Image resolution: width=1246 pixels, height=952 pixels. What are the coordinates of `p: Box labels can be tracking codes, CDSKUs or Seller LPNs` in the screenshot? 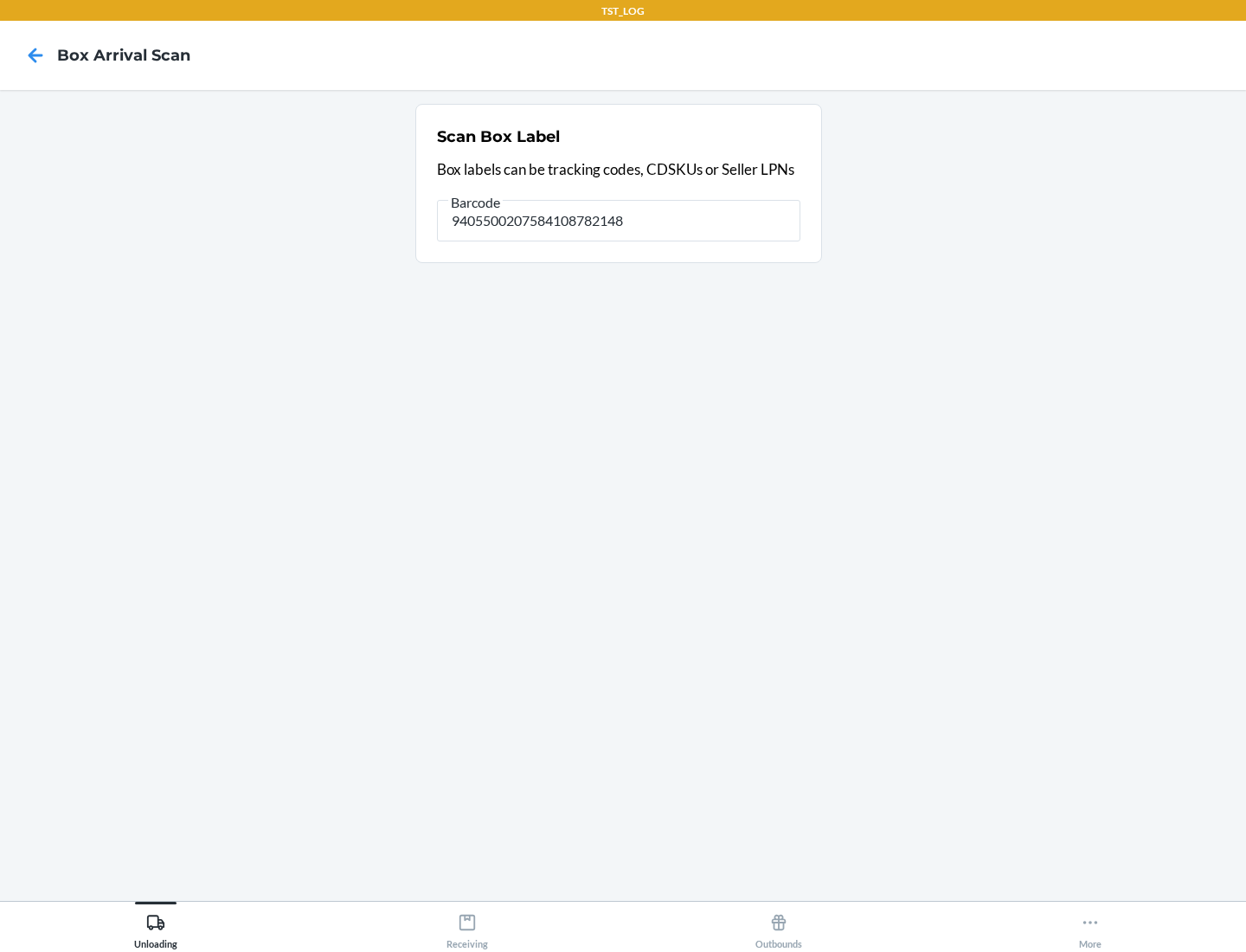 It's located at (619, 170).